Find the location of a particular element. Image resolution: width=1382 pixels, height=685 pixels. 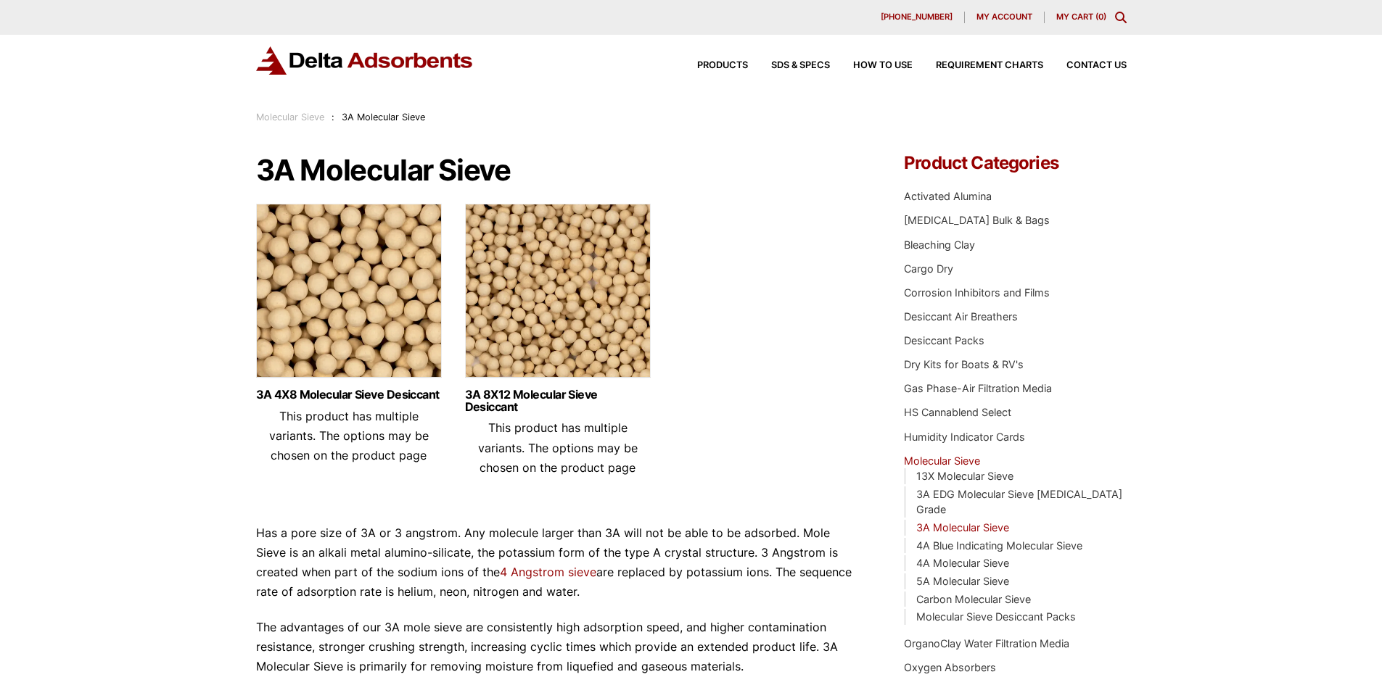

span: Requirement Charts is located at coordinates (989, 65).